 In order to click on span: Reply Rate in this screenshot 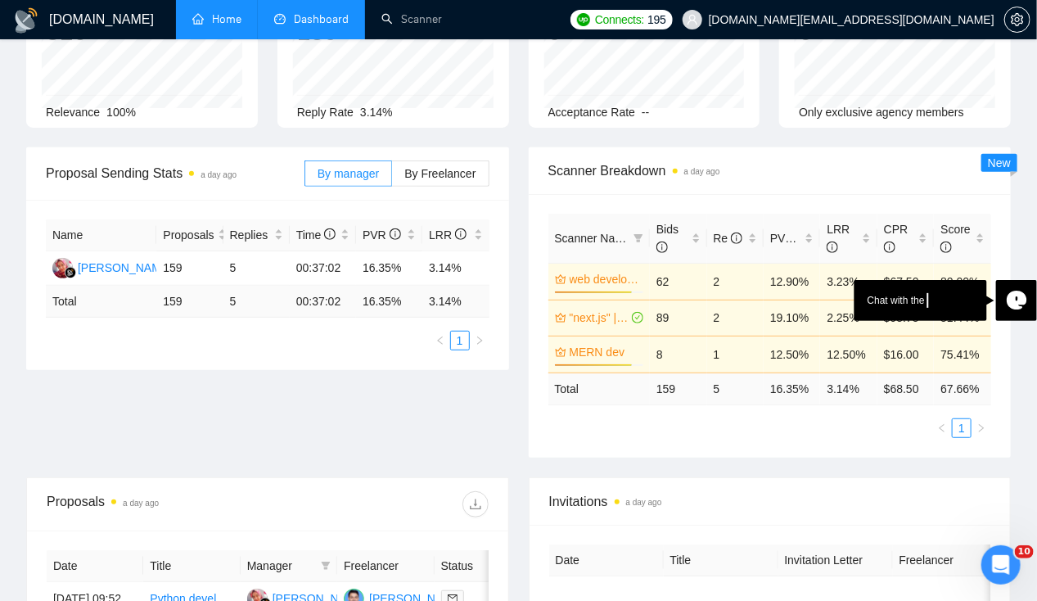, I will do `click(325, 112)`.